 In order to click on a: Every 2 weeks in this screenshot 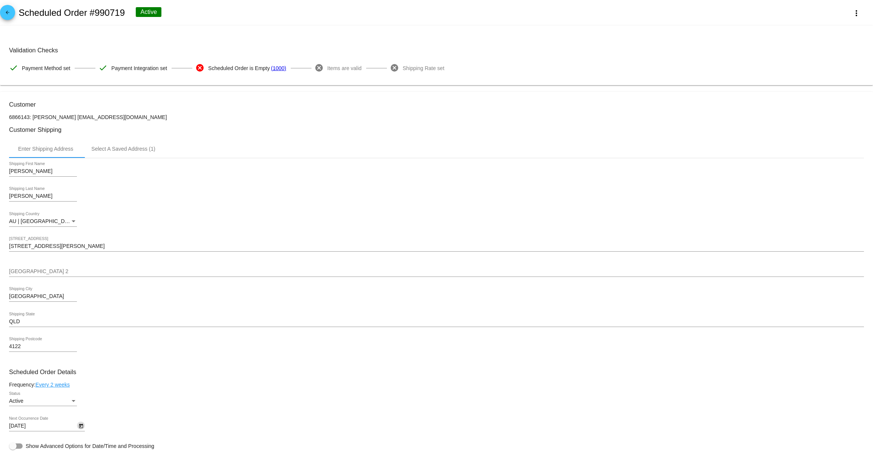, I will do `click(52, 385)`.